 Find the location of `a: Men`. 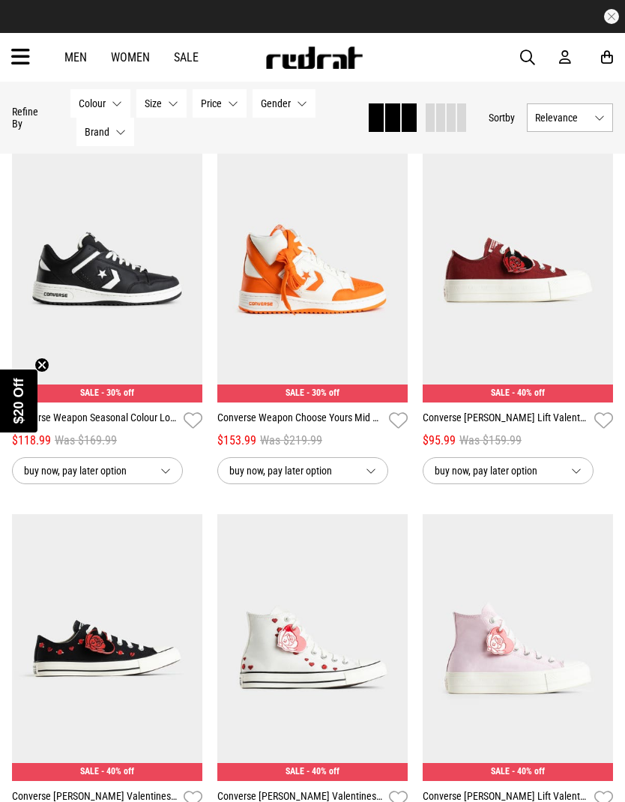

a: Men is located at coordinates (76, 57).